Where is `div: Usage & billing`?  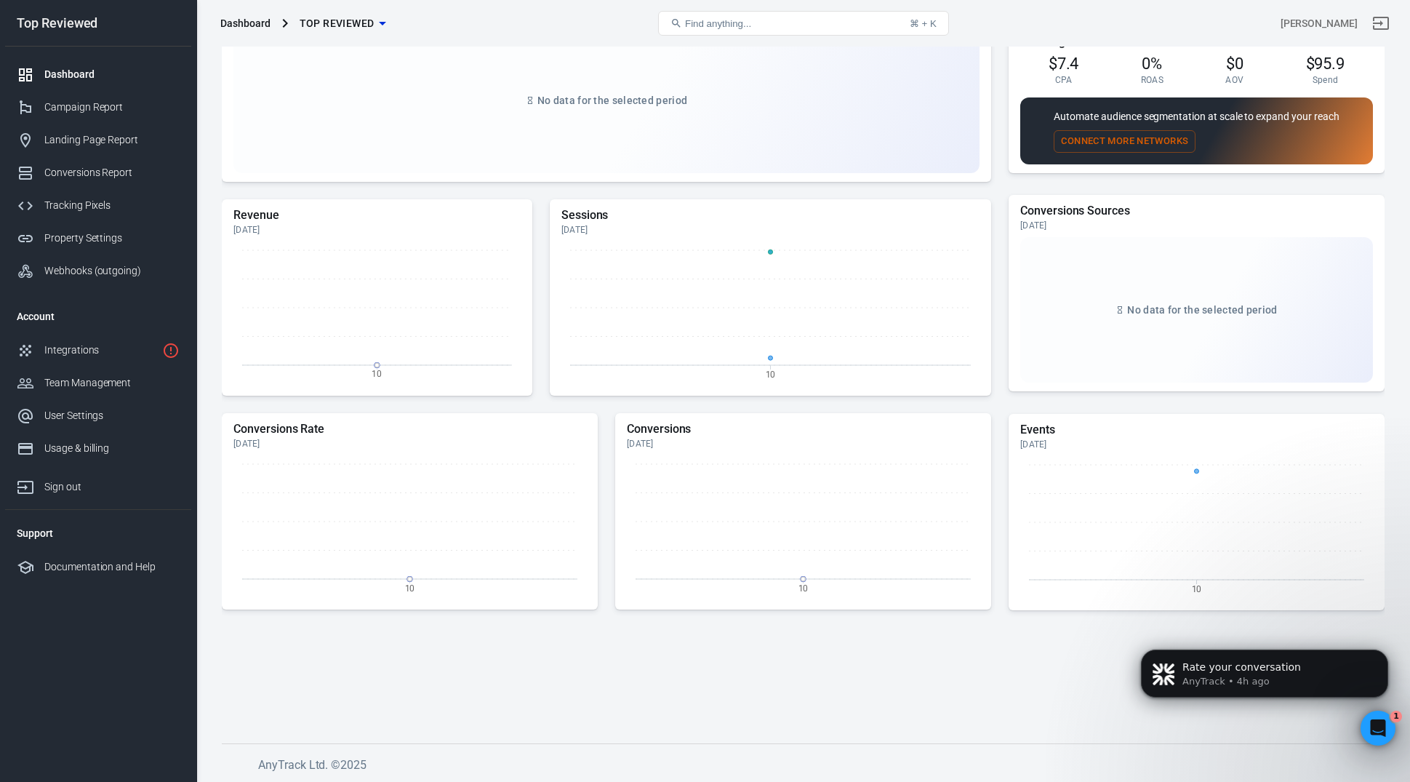
div: Usage & billing is located at coordinates (112, 448).